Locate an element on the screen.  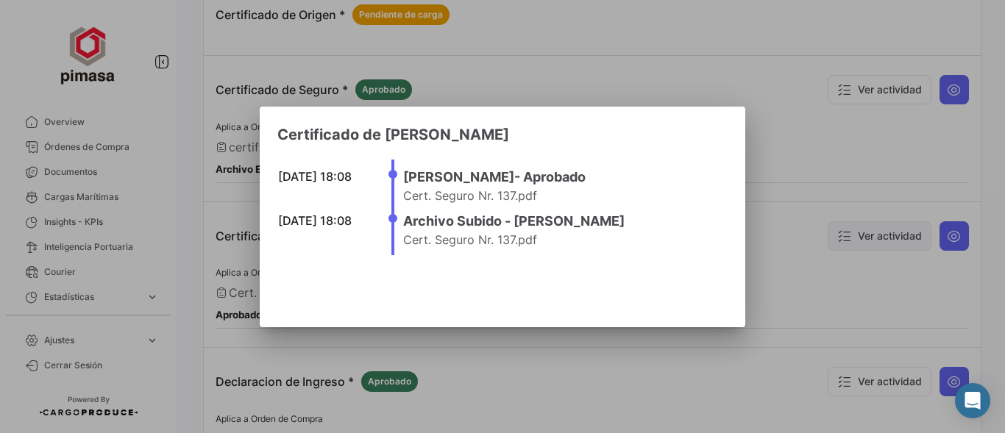
div: Abrir Intercom Messenger is located at coordinates (972, 401).